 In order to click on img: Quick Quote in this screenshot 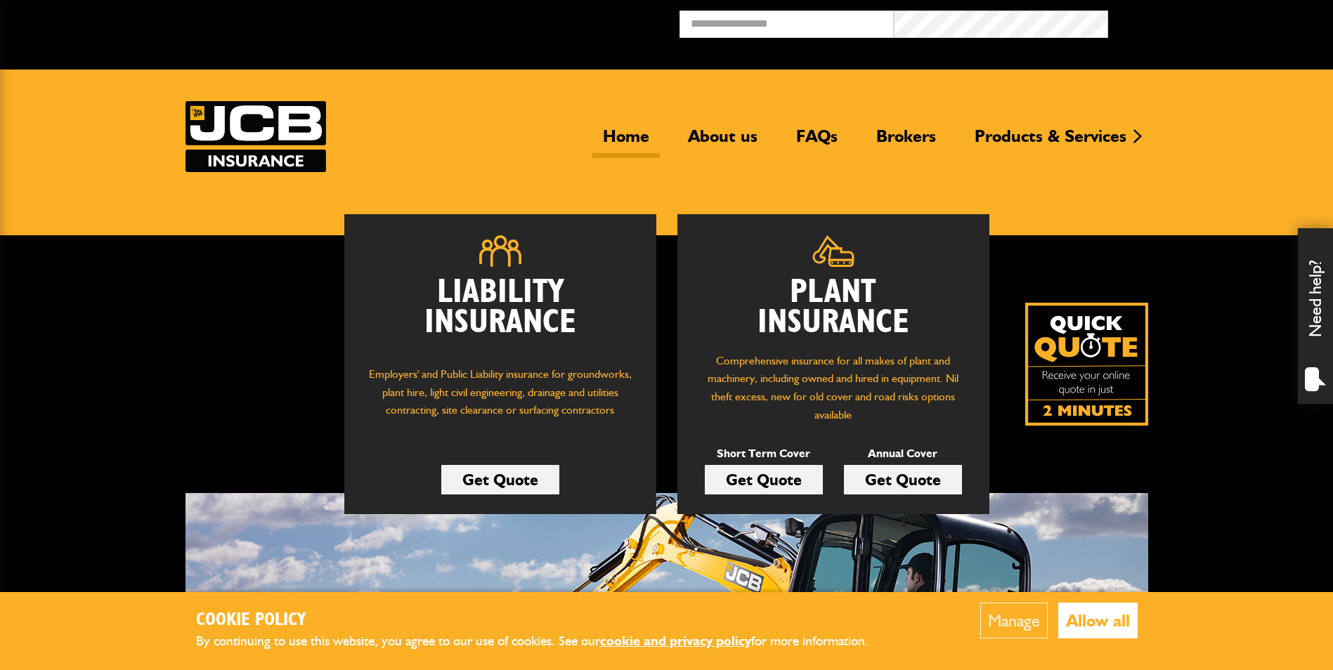, I will do `click(1086, 364)`.